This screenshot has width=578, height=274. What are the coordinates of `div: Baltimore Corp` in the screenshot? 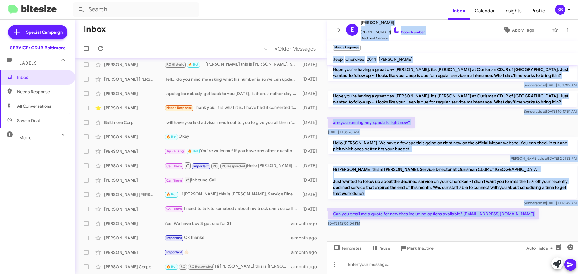 It's located at (134, 123).